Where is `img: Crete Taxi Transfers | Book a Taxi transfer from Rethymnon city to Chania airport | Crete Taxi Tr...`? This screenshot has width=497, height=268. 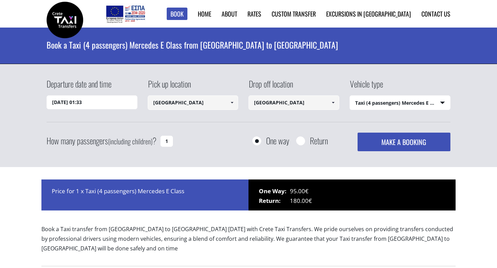
img: Crete Taxi Transfers | Book a Taxi transfer from Rethymnon city to Chania airport | Crete Taxi Tr... is located at coordinates (65, 20).